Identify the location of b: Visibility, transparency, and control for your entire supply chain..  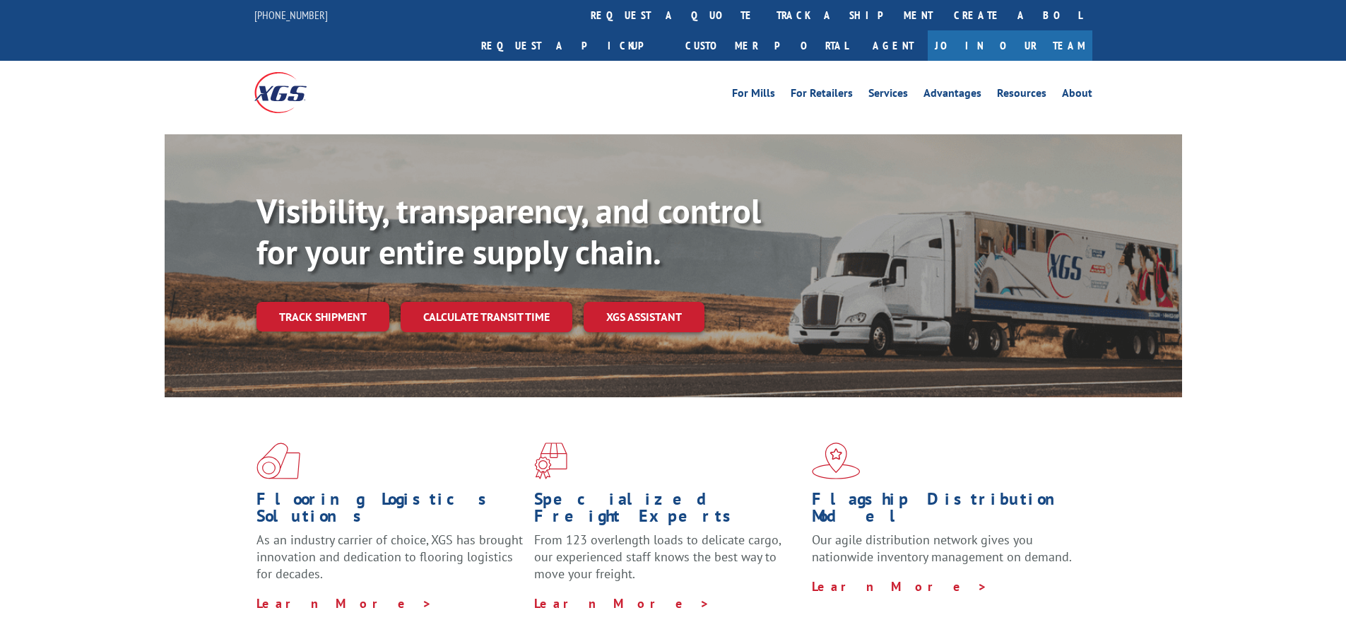
(509, 231).